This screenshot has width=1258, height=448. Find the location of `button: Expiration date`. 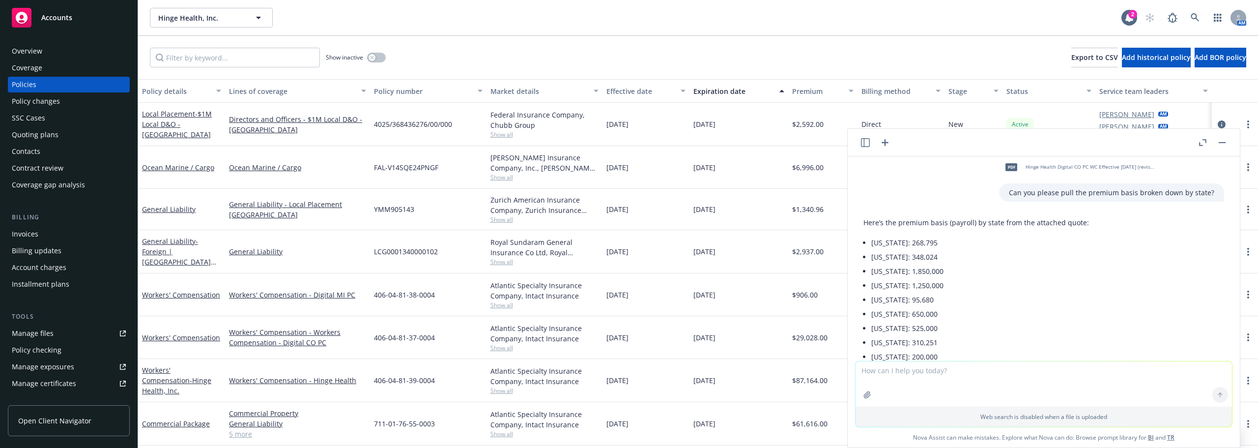

button: Expiration date is located at coordinates (738, 91).